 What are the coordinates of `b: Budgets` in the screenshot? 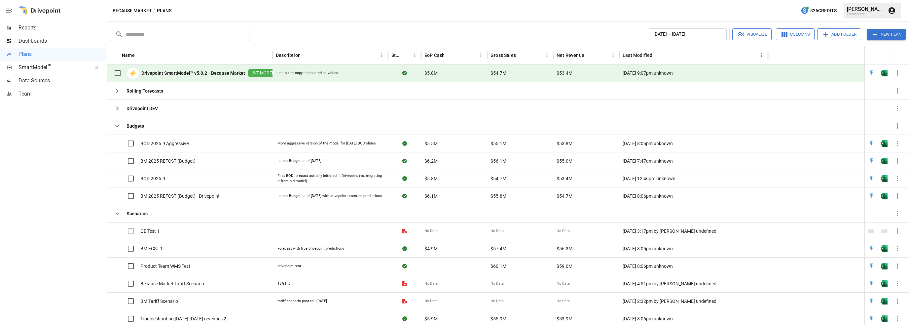 It's located at (135, 126).